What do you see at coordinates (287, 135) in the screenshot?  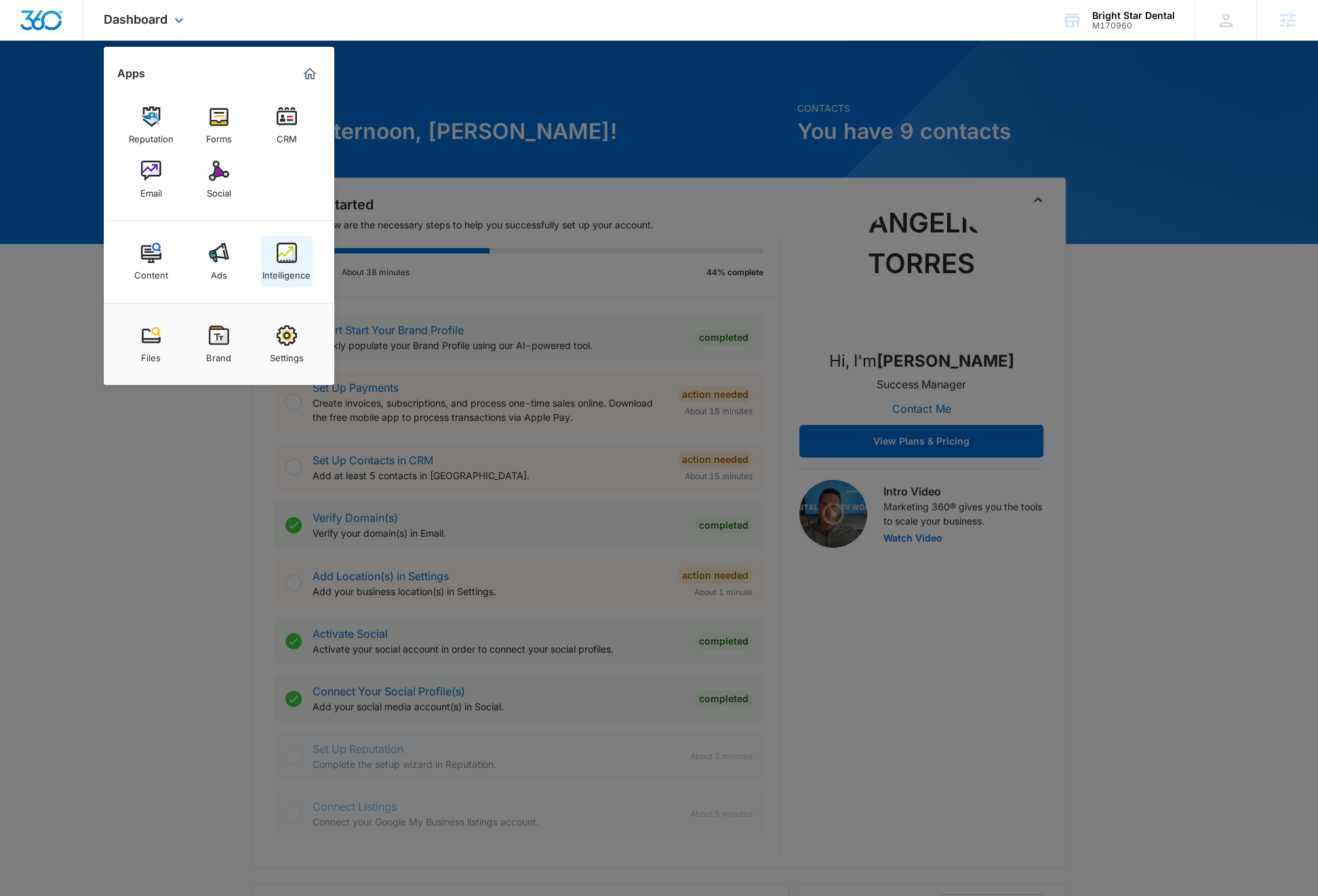 I see `div: CRM` at bounding box center [287, 135].